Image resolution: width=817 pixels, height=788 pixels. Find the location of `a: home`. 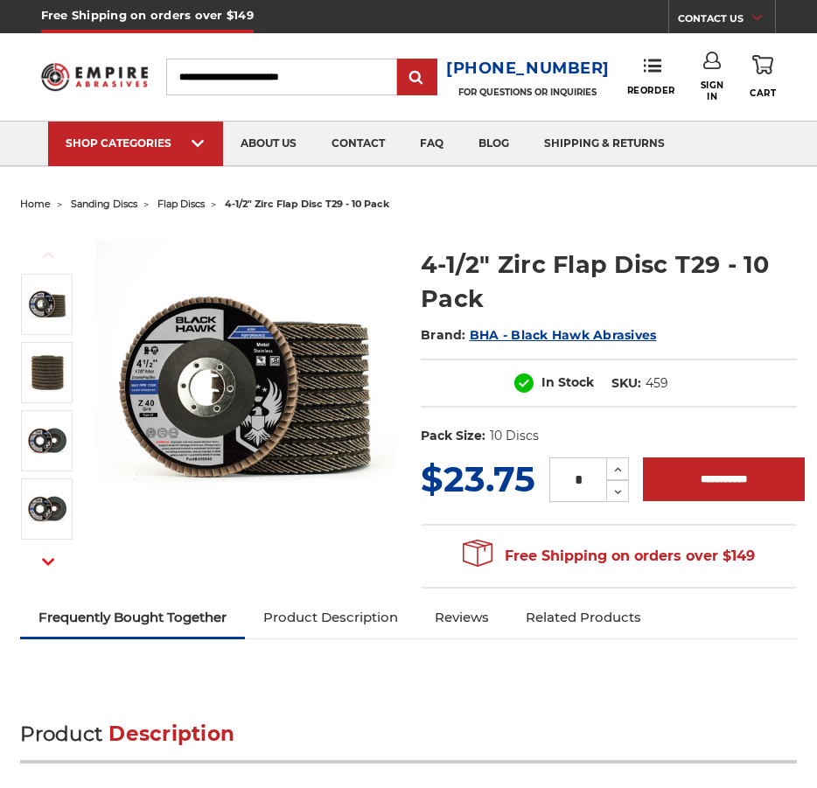

a: home is located at coordinates (35, 204).